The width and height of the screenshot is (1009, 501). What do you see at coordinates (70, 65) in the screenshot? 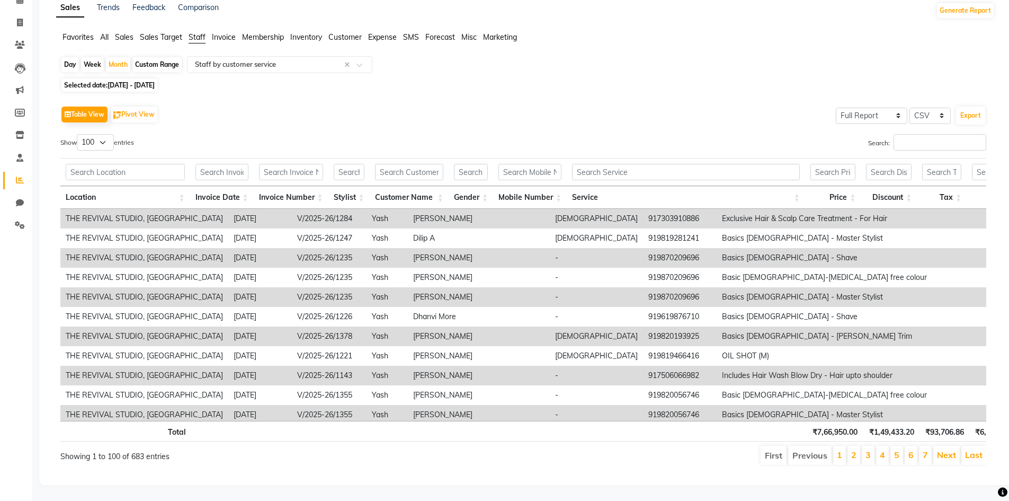
I see `div: Day` at bounding box center [70, 65].